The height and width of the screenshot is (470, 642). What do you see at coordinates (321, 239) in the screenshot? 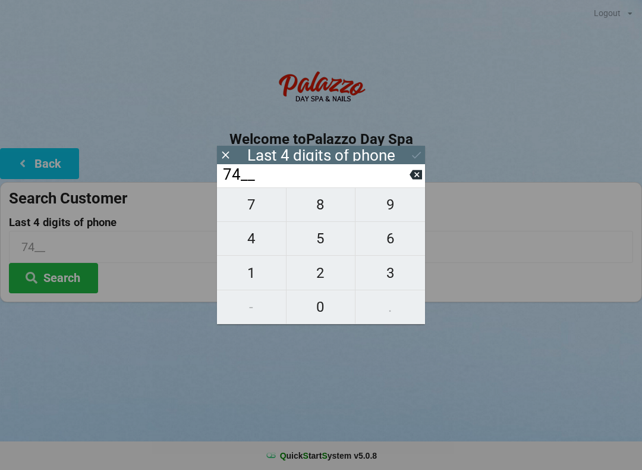
I see `button: 5` at bounding box center [321, 239].